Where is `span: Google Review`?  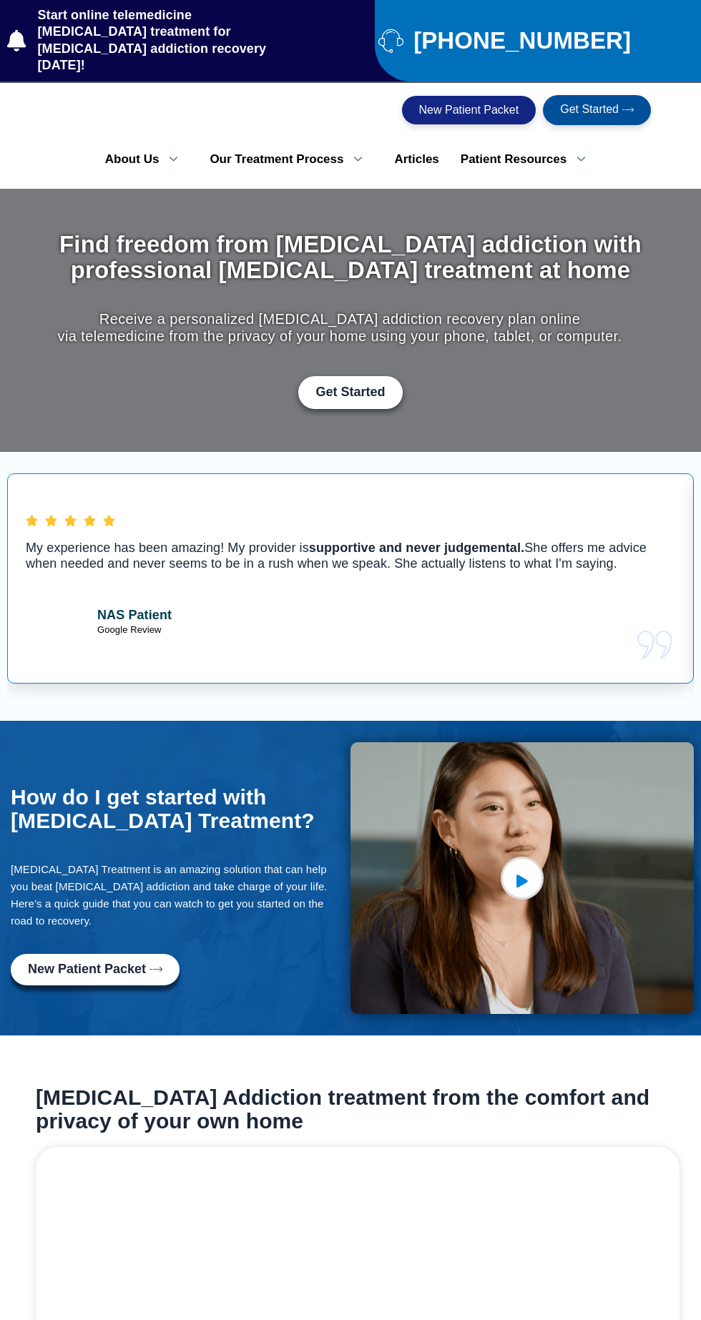 span: Google Review is located at coordinates (129, 629).